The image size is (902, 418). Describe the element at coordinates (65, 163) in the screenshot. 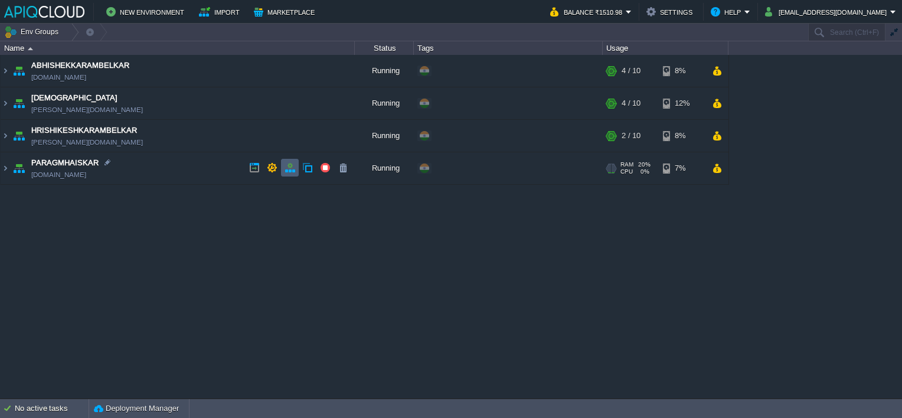

I see `span: PARAGMHAISKAR` at that location.